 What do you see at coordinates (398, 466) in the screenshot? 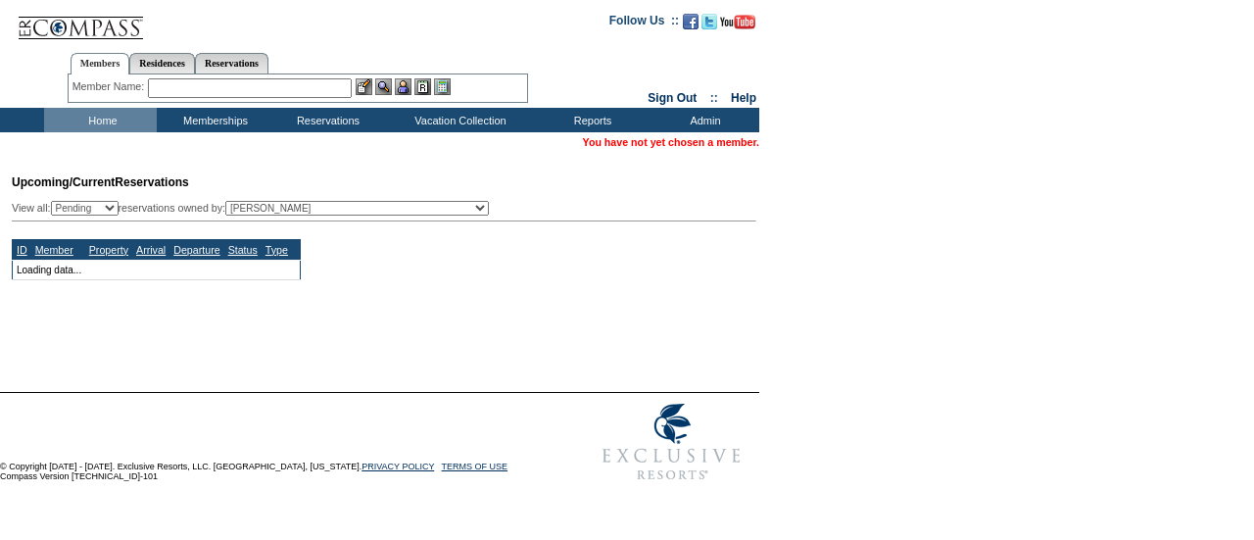
I see `a: PRIVACY POLICY` at bounding box center [398, 466].